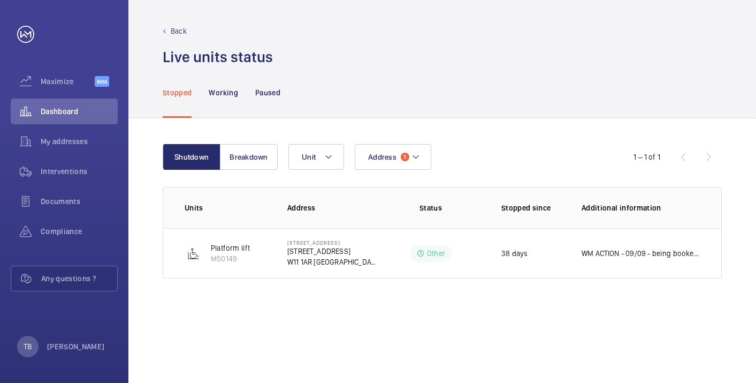 This screenshot has width=756, height=383. Describe the element at coordinates (533, 208) in the screenshot. I see `p: Stopped since` at that location.